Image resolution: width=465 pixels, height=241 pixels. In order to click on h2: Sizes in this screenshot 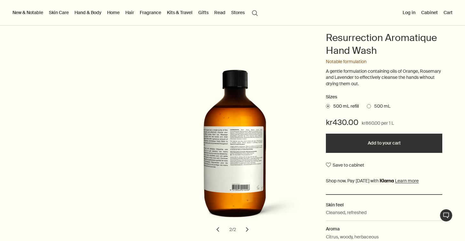, I will do `click(384, 97)`.